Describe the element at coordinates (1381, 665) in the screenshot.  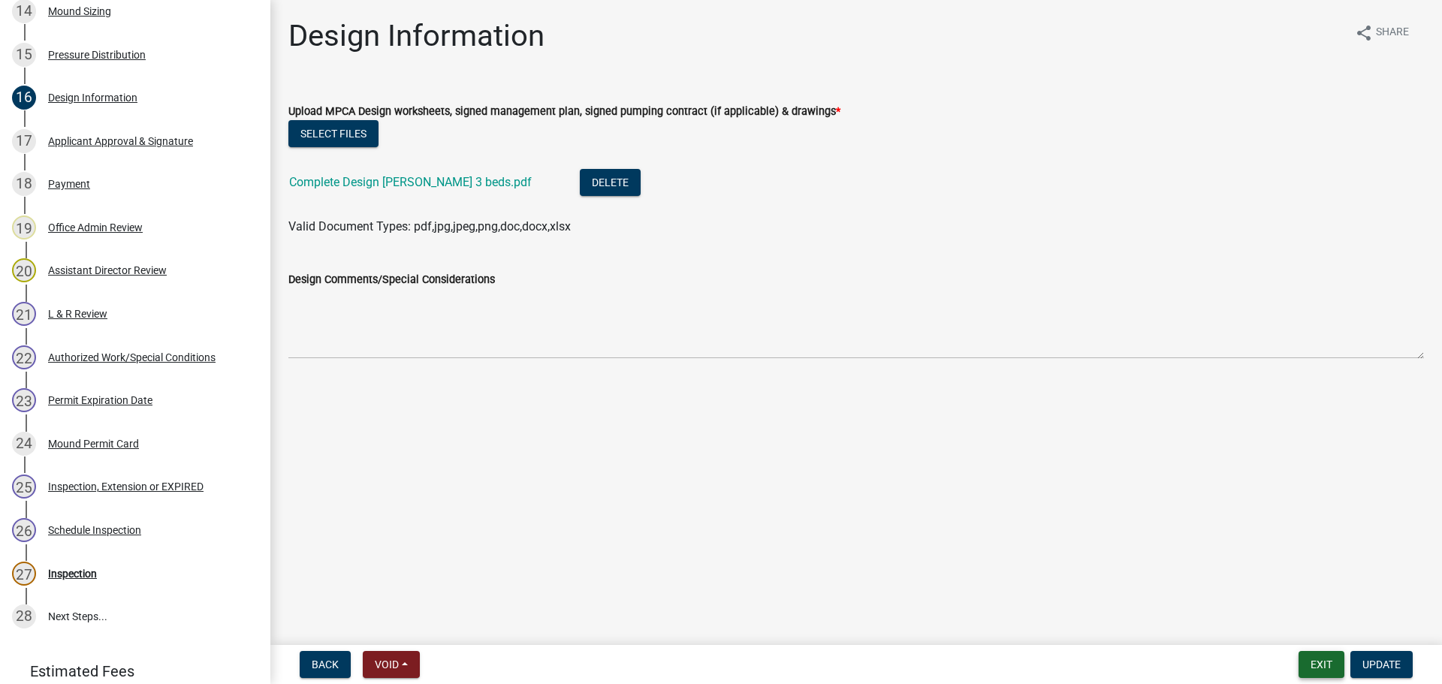
I see `button: Update` at that location.